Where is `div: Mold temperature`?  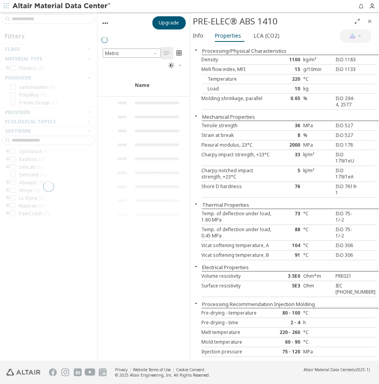
div: Mold temperature is located at coordinates (238, 342).